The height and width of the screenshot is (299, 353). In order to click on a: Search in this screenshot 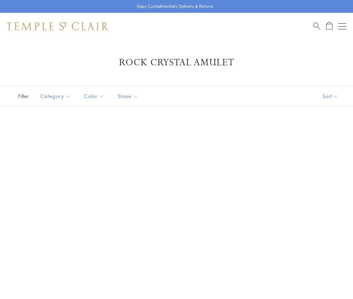, I will do `click(317, 26)`.